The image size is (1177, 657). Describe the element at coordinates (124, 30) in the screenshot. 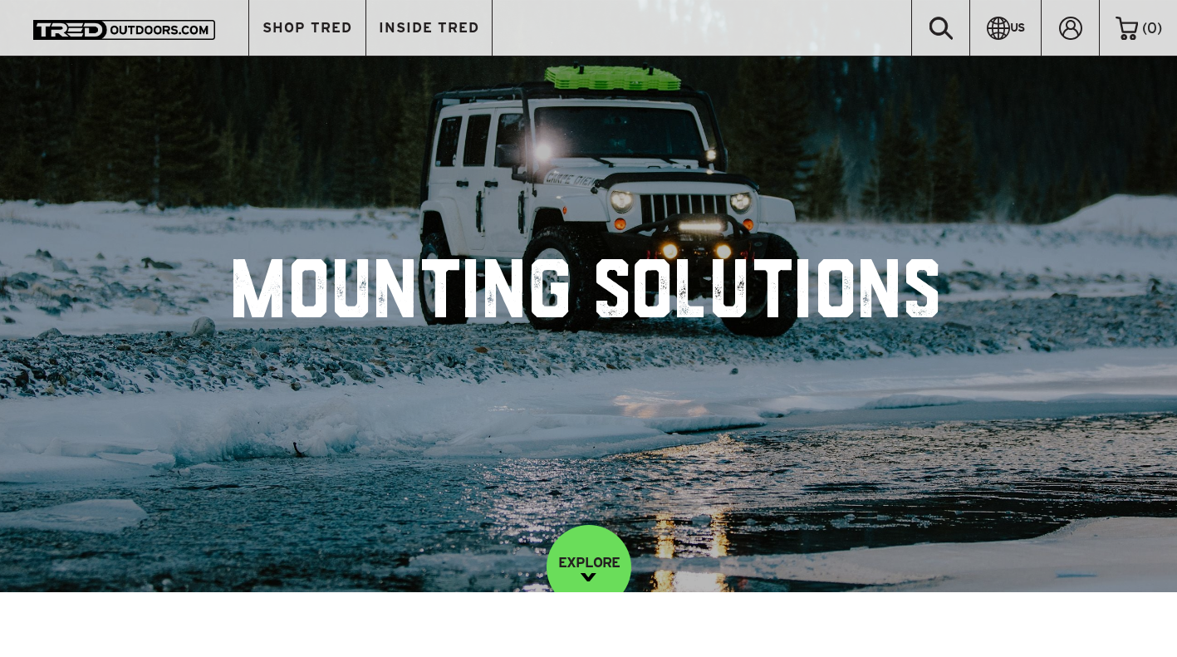

I see `img: TRED Outdoors America` at that location.